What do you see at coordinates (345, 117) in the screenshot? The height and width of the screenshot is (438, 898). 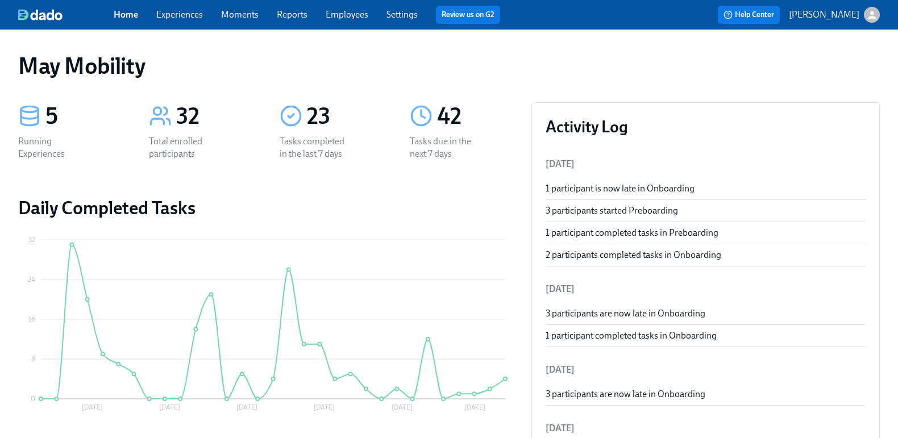 I see `div: 23` at bounding box center [345, 117].